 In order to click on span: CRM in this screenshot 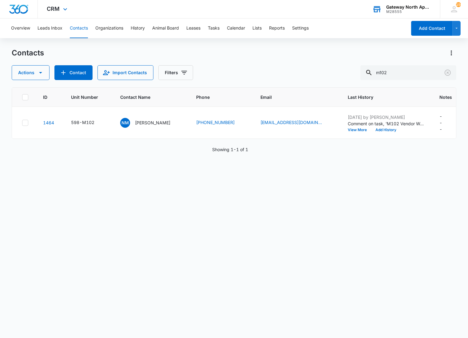, I will do `click(54, 9)`.